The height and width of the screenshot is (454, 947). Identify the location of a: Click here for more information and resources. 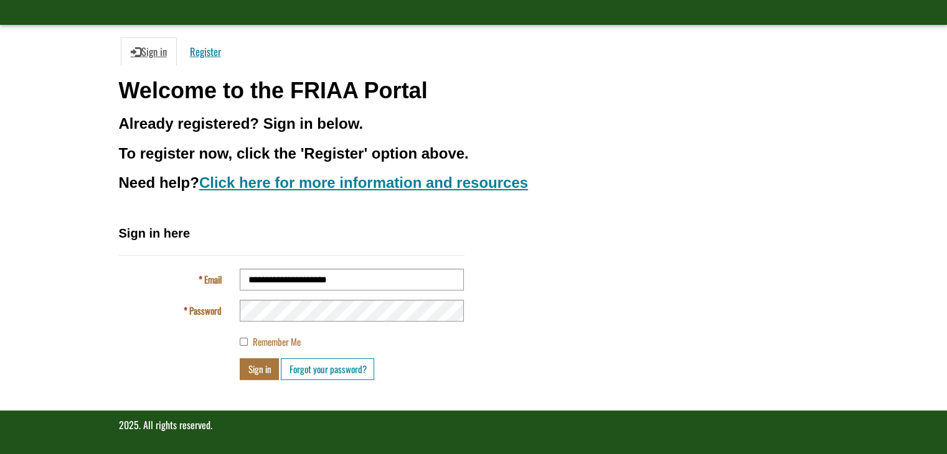
(363, 182).